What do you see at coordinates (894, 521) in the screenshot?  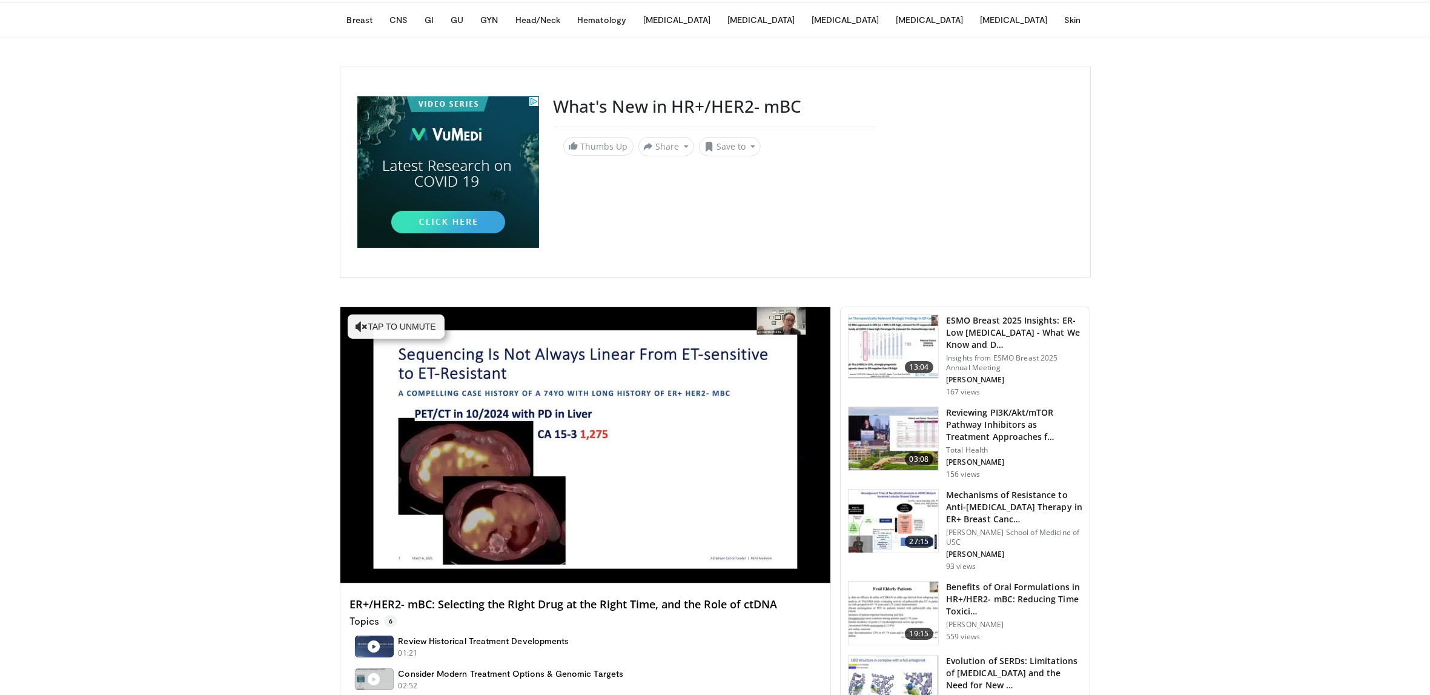 I see `img: a0f846c0-0ff5-4803-8c7f-b3e79bbe8b6a.150x105_q85_crop-smart_upscale.jpg` at bounding box center [894, 521].